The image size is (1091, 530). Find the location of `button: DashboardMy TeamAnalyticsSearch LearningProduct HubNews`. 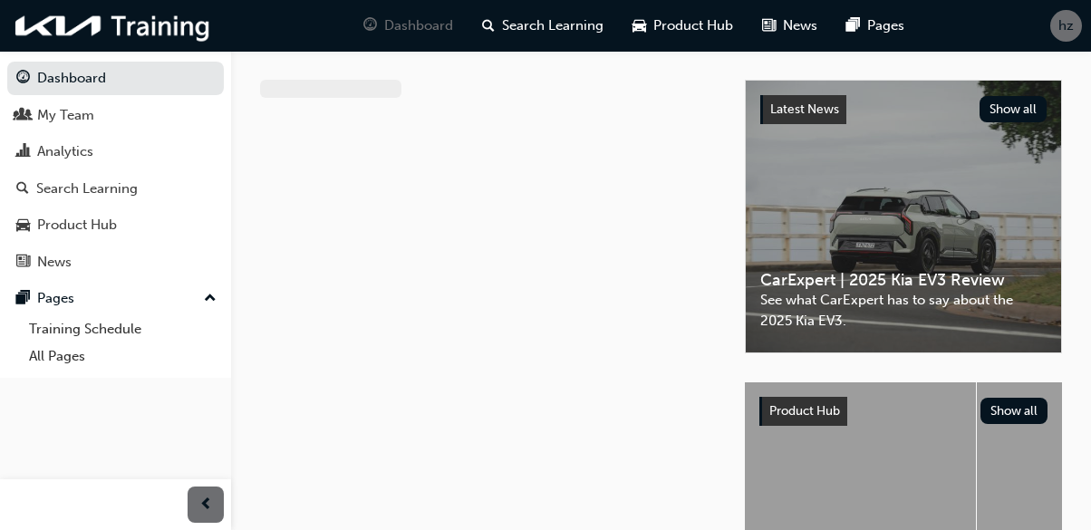

button: DashboardMy TeamAnalyticsSearch LearningProduct HubNews is located at coordinates (115, 170).